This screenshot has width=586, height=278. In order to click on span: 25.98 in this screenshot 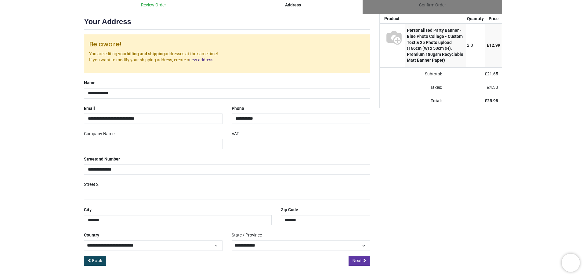, I will do `click(492, 101)`.